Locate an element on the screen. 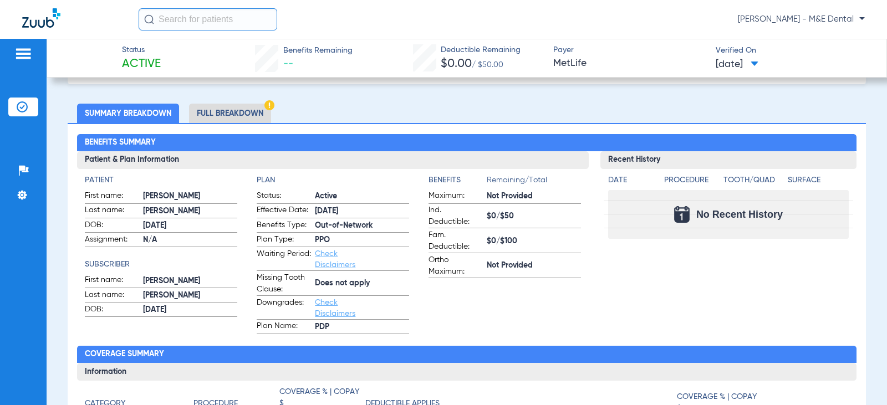 The height and width of the screenshot is (405, 887). img: Zuub Logo is located at coordinates (41, 18).